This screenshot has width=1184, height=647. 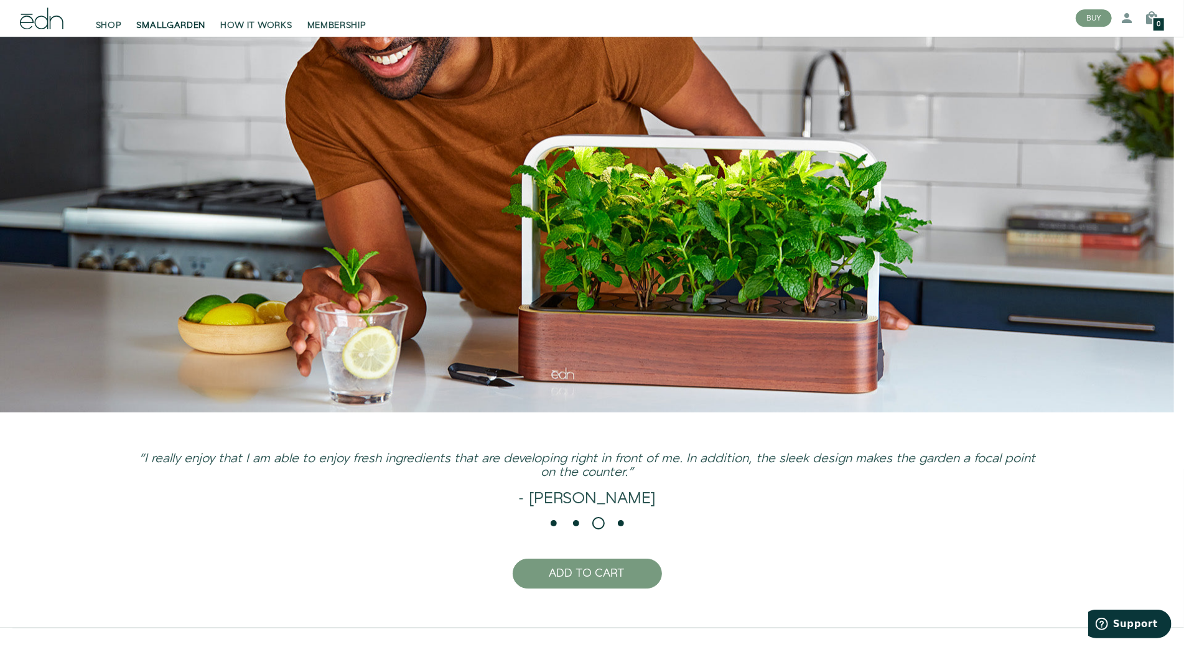 I want to click on span: SMALLGARDEN, so click(x=171, y=26).